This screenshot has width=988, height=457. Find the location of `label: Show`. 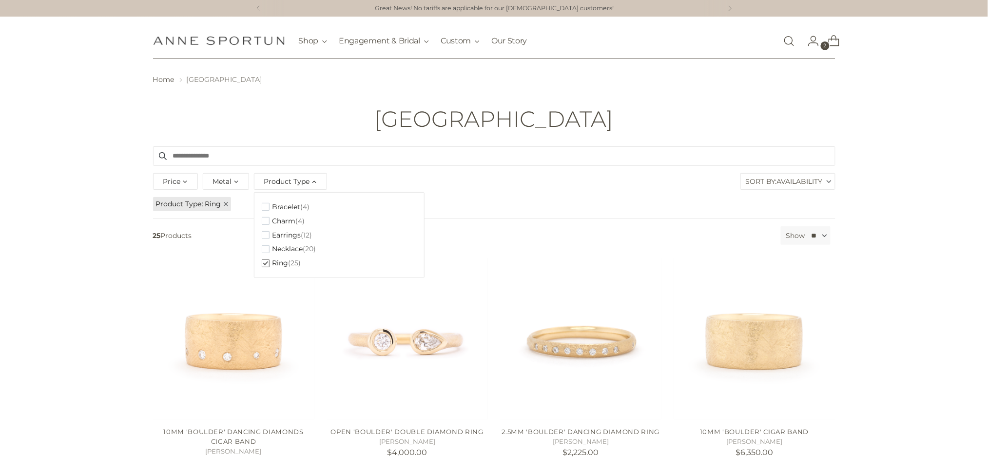

label: Show is located at coordinates (795, 235).